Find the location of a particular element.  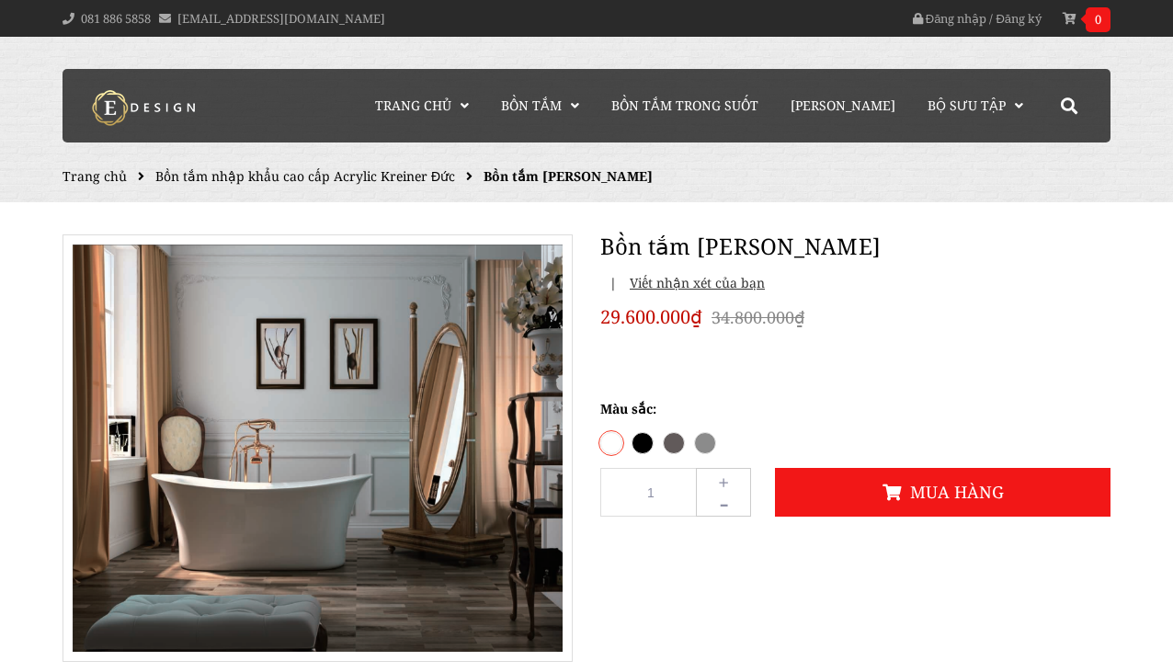

span: 29.600.000₫ is located at coordinates (651, 317).